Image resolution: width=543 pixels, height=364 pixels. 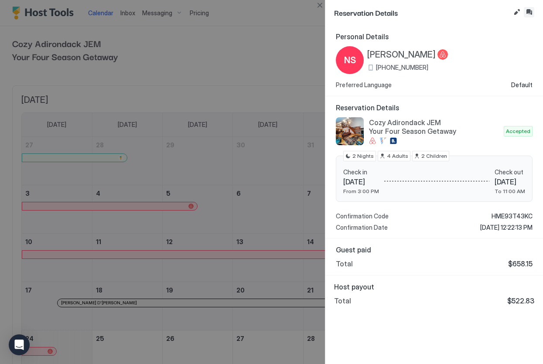 I want to click on button: Inbox, so click(x=529, y=12).